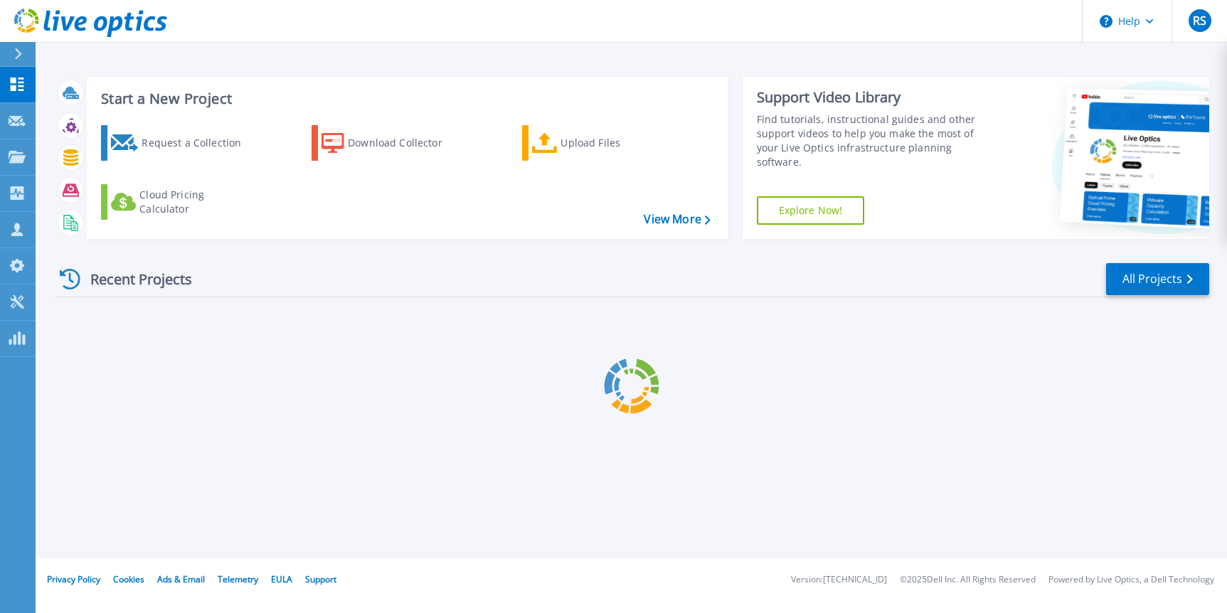 Image resolution: width=1227 pixels, height=613 pixels. Describe the element at coordinates (181, 579) in the screenshot. I see `a: Ads & Email` at that location.